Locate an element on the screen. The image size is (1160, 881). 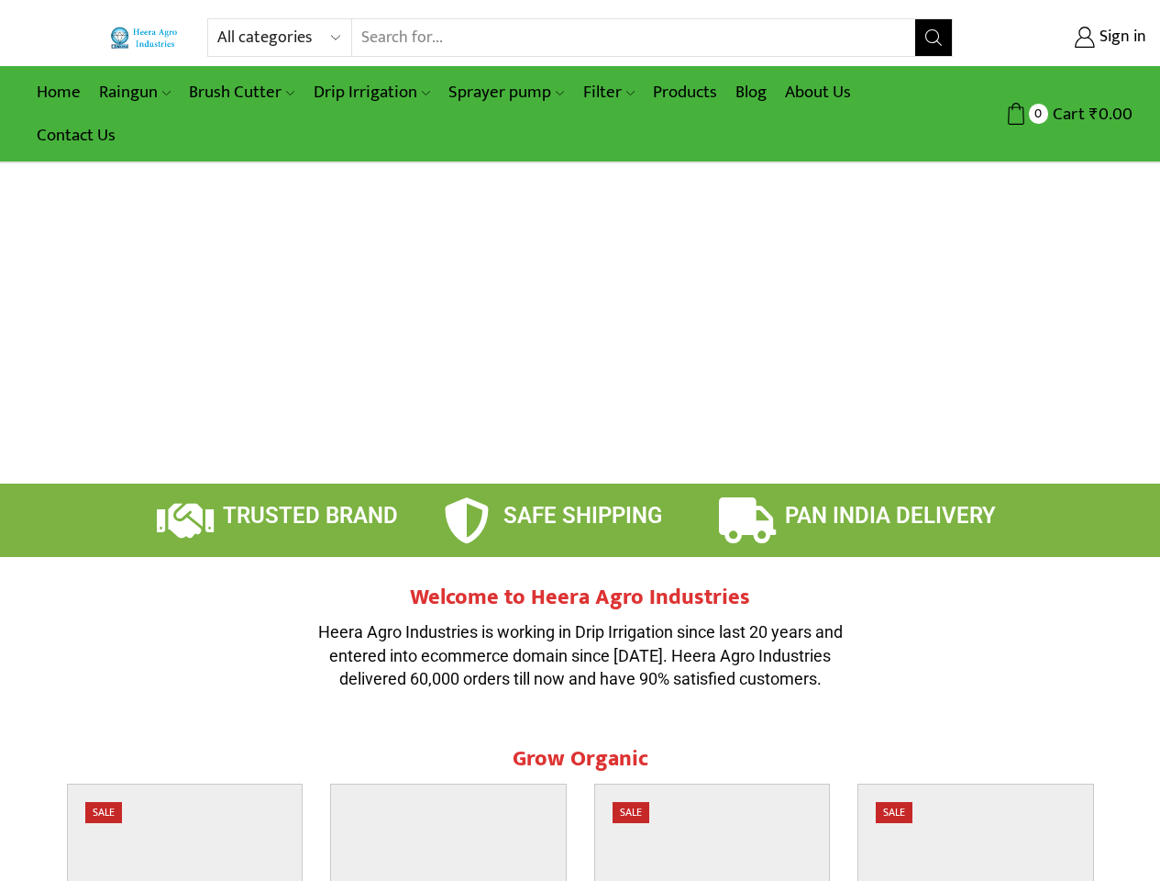
a: Sign in is located at coordinates (1063, 38).